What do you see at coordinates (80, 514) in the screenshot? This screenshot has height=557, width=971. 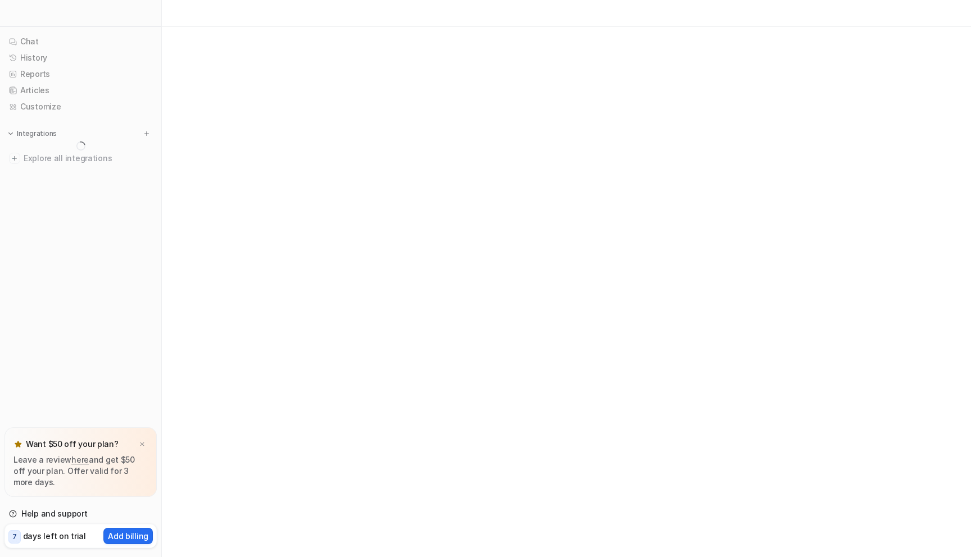 I see `a: Help and support` at bounding box center [80, 514].